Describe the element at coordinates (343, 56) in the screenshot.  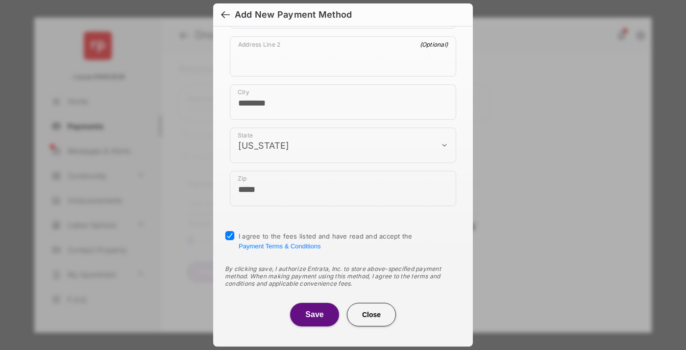
I see `div: payment_method_screening[postal_addresses][addressLine2]` at that location.